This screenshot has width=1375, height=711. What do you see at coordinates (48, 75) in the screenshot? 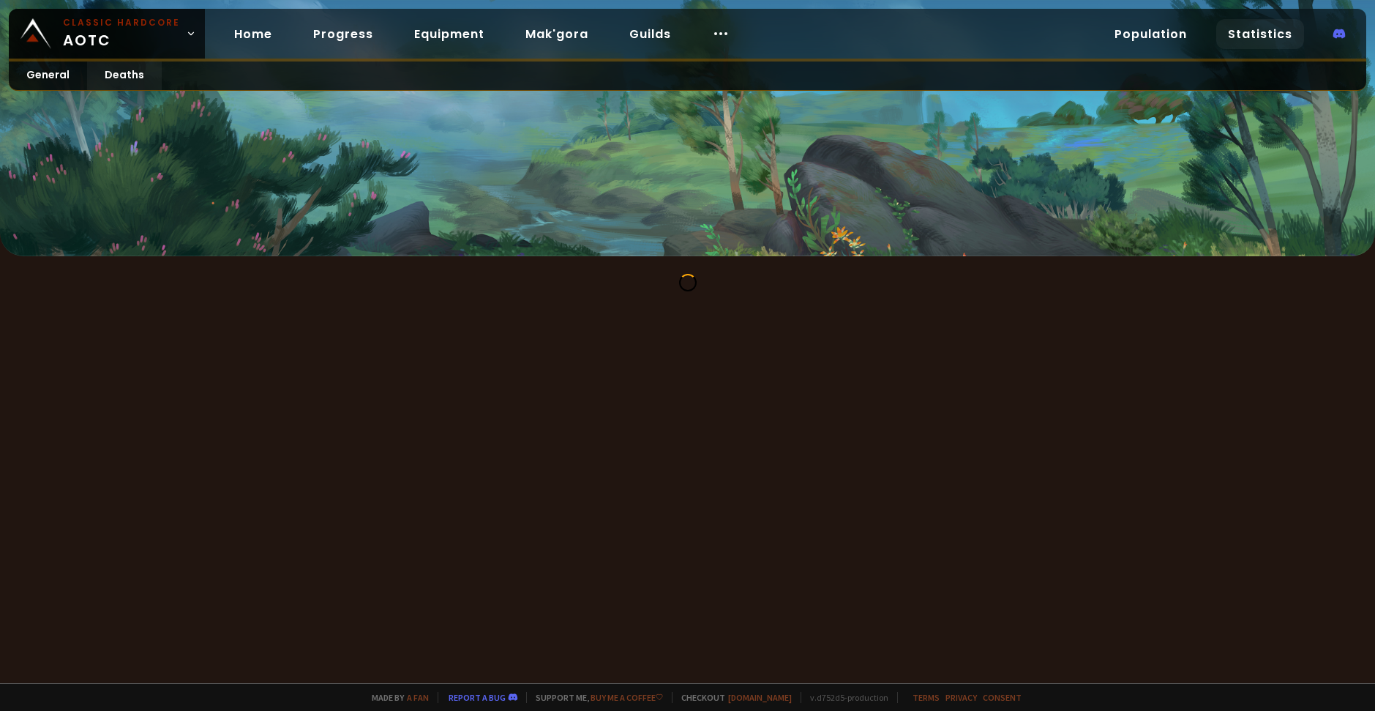
I see `a: General` at bounding box center [48, 75].